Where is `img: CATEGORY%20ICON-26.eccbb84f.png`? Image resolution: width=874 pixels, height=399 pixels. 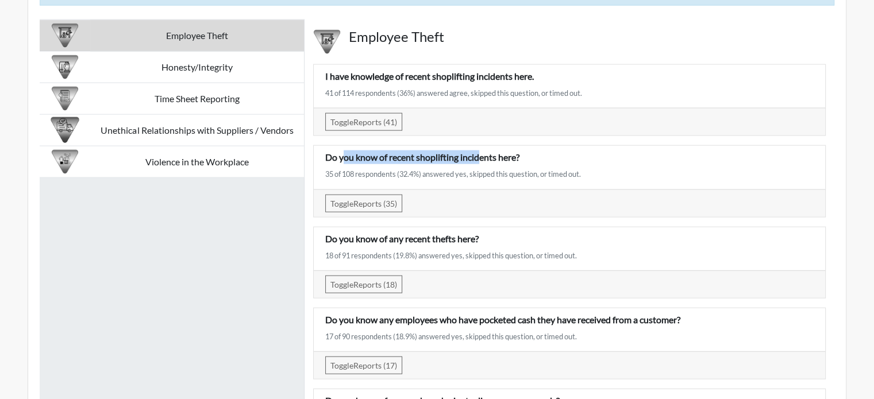
img: CATEGORY%20ICON-26.eccbb84f.png is located at coordinates (65, 162).